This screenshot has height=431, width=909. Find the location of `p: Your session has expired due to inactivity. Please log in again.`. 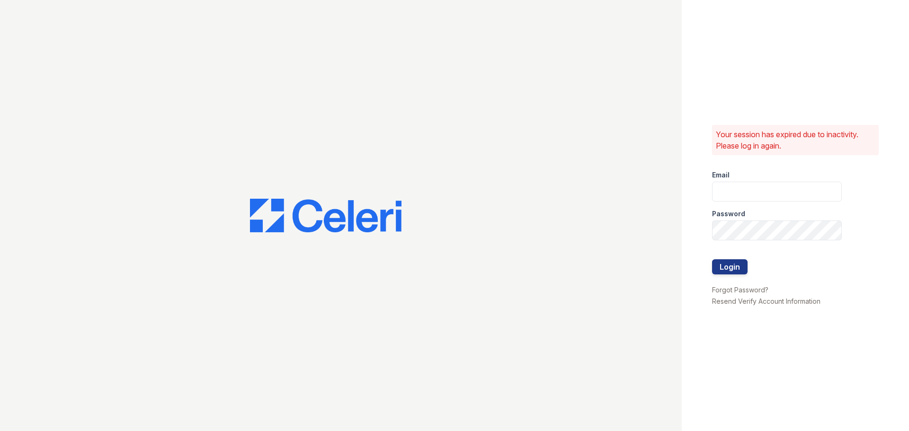

p: Your session has expired due to inactivity. Please log in again. is located at coordinates (795, 140).